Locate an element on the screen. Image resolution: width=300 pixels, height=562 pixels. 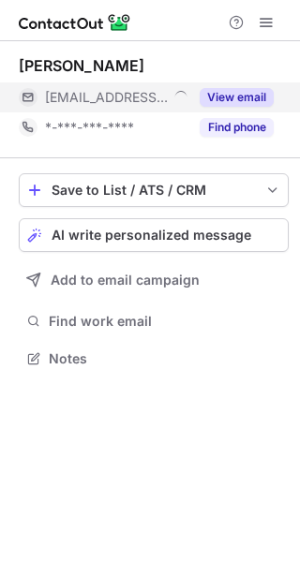
button: save-profile-one-click is located at coordinates (153, 190).